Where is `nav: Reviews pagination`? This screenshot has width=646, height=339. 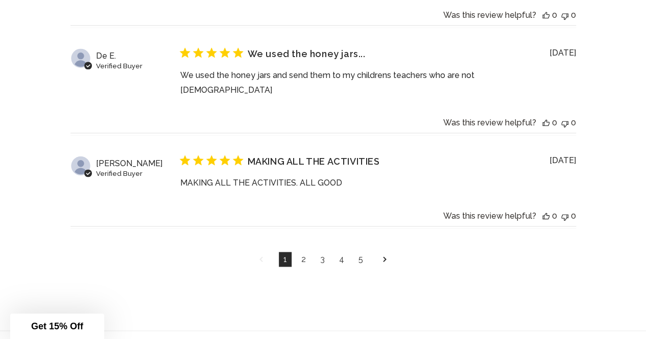
nav: Reviews pagination is located at coordinates (323, 260).